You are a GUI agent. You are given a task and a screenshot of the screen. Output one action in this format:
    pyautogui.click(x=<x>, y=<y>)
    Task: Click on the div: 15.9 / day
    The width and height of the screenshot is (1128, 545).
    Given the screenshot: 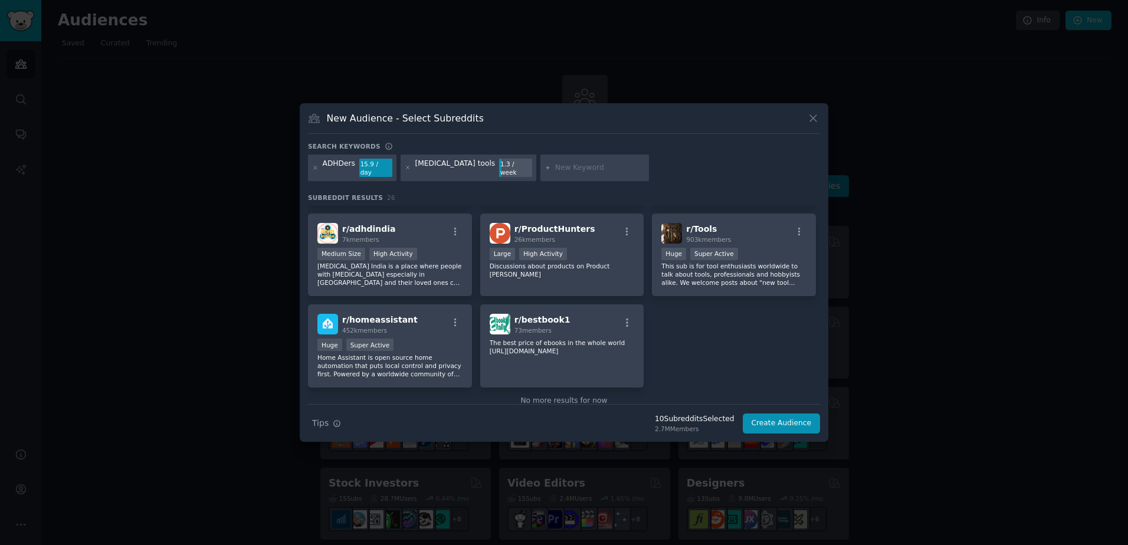 What is the action you would take?
    pyautogui.click(x=376, y=168)
    